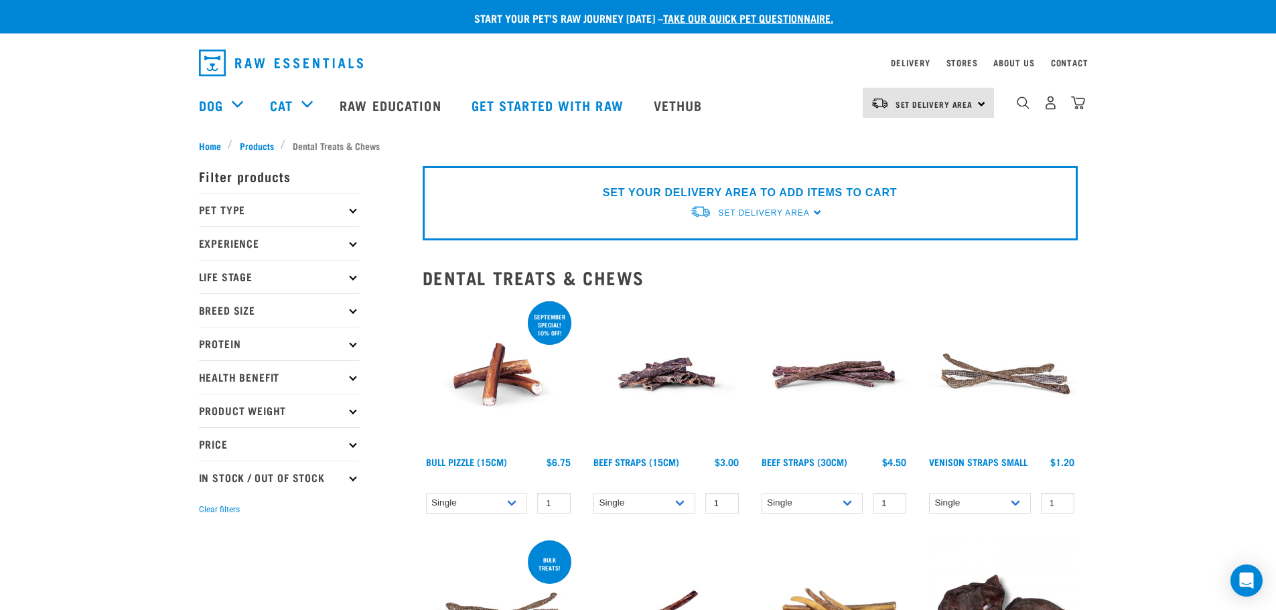 This screenshot has height=610, width=1276. What do you see at coordinates (549, 105) in the screenshot?
I see `a: Get started with Raw` at bounding box center [549, 105].